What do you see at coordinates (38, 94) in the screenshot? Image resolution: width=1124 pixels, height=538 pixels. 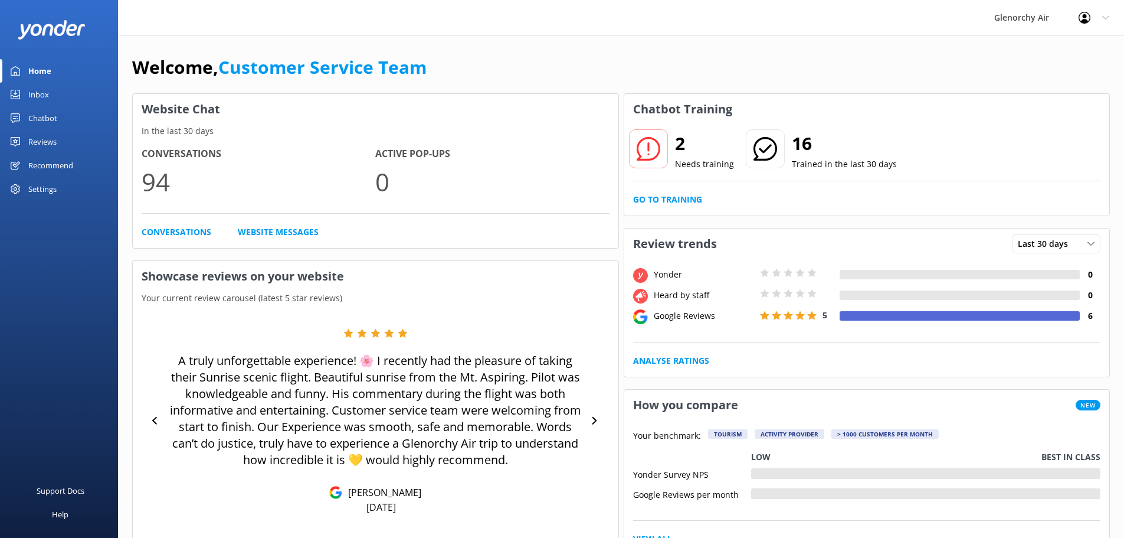 I see `div: Inbox` at bounding box center [38, 94].